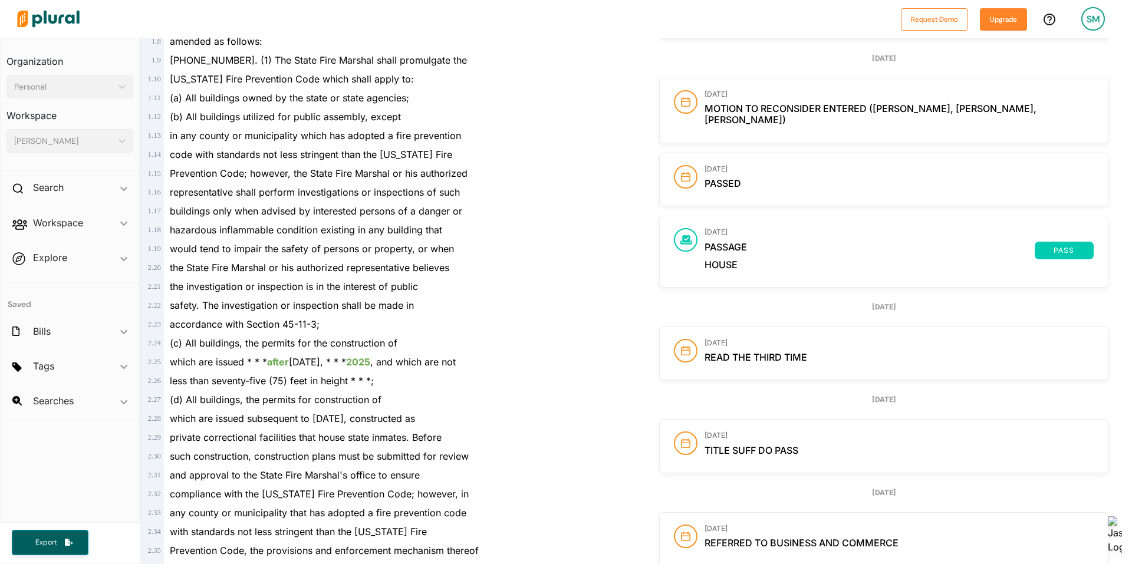  I want to click on span: 2 . 33, so click(154, 513).